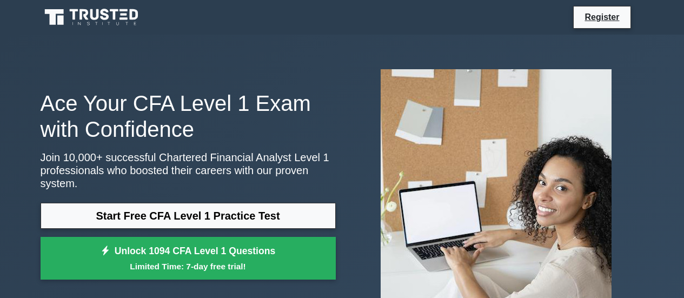 Image resolution: width=684 pixels, height=298 pixels. I want to click on a: Start Free CFA Level 1 Practice Test, so click(188, 216).